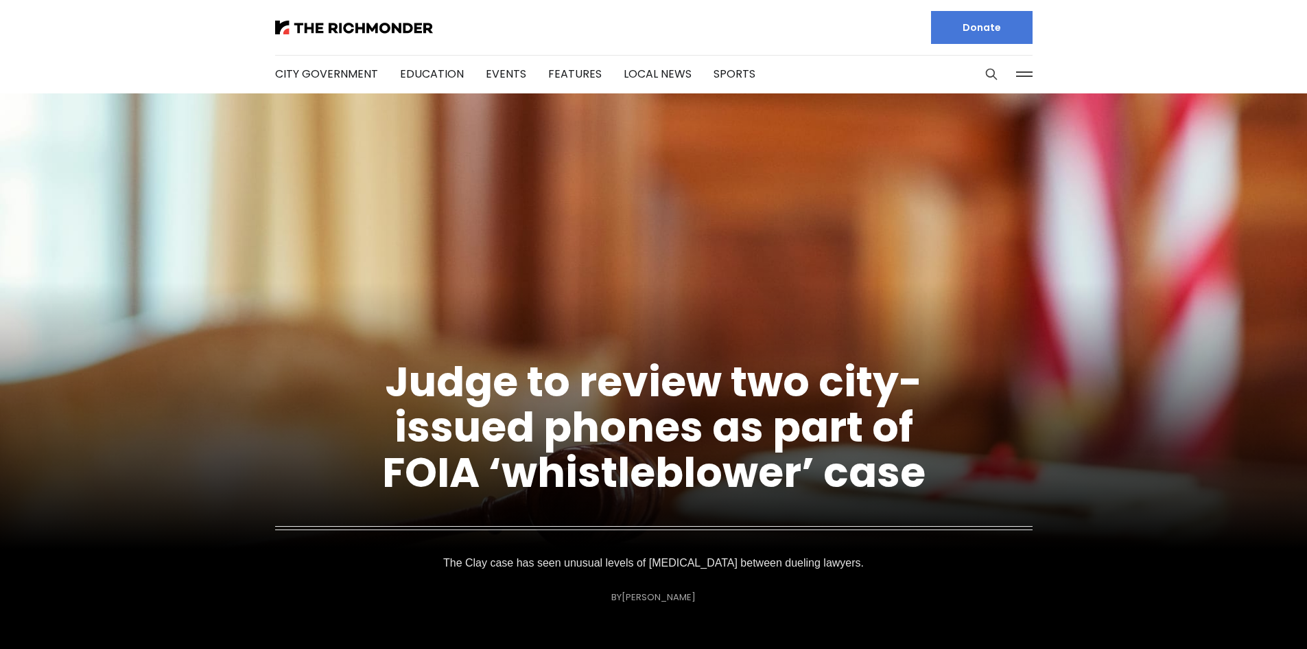  What do you see at coordinates (992, 74) in the screenshot?
I see `button: Search this site` at bounding box center [992, 74].